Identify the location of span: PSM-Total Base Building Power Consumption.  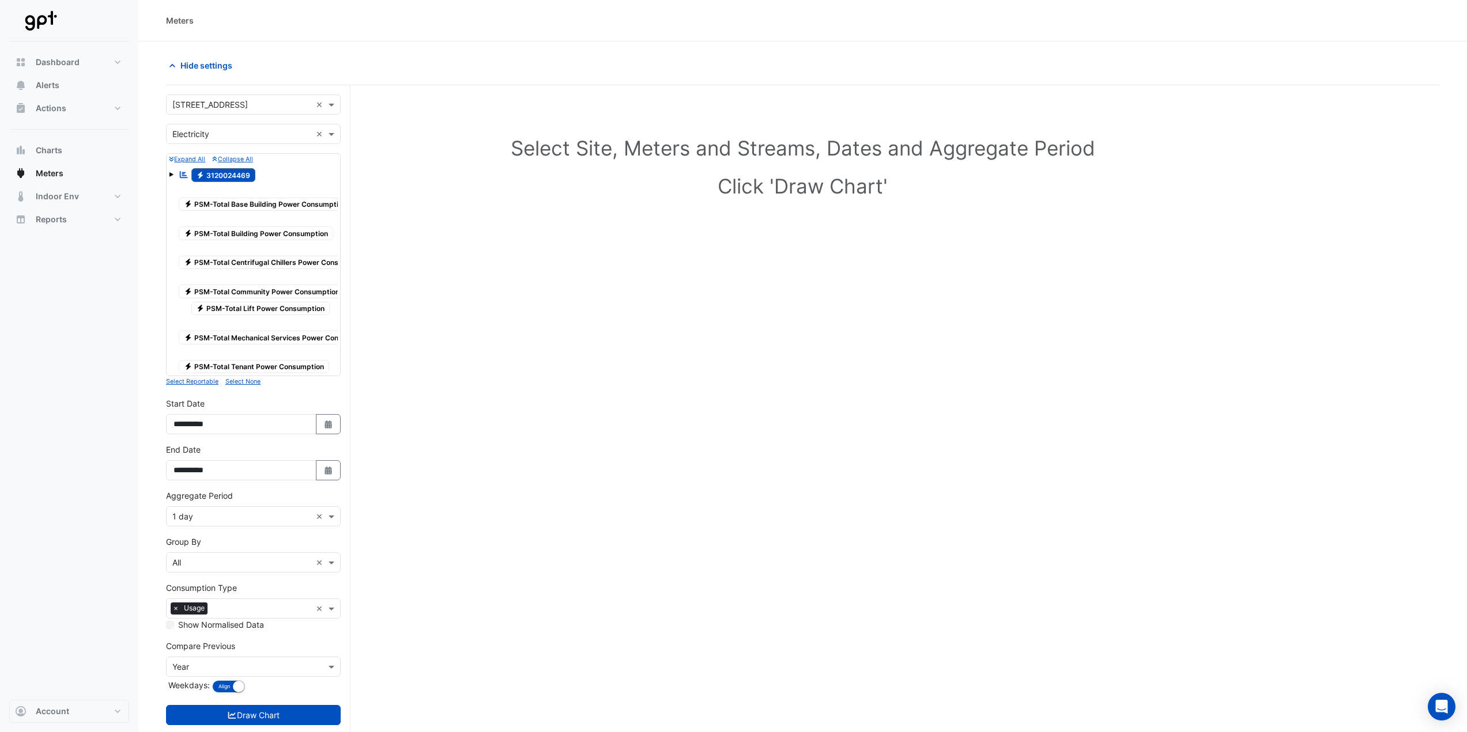
(265, 205).